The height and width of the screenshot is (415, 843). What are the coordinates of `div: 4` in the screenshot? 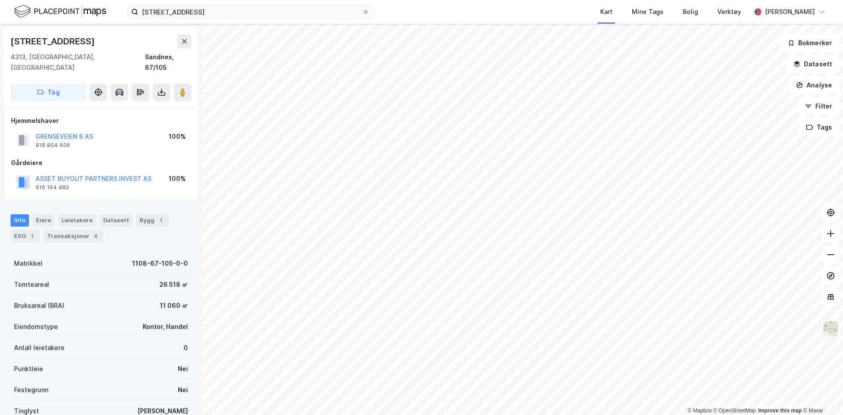 It's located at (96, 236).